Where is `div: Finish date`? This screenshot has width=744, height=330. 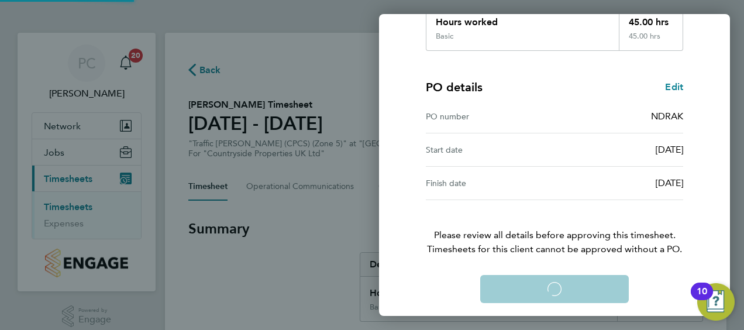
div: Finish date is located at coordinates (490, 183).